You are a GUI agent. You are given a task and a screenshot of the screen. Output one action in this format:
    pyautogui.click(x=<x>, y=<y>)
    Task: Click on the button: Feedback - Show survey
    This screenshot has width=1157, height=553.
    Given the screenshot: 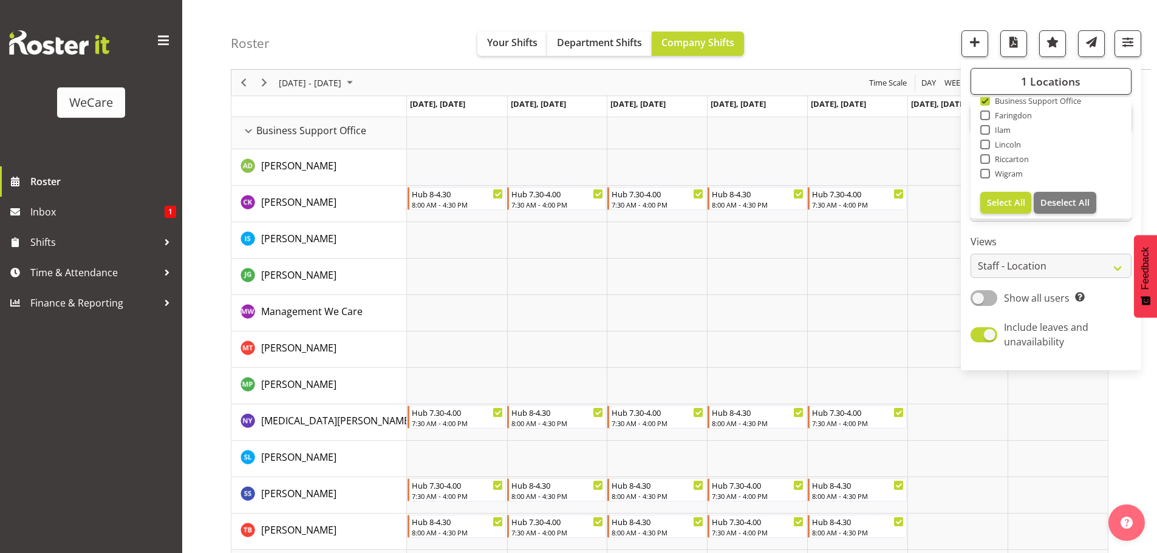 What is the action you would take?
    pyautogui.click(x=1146, y=276)
    